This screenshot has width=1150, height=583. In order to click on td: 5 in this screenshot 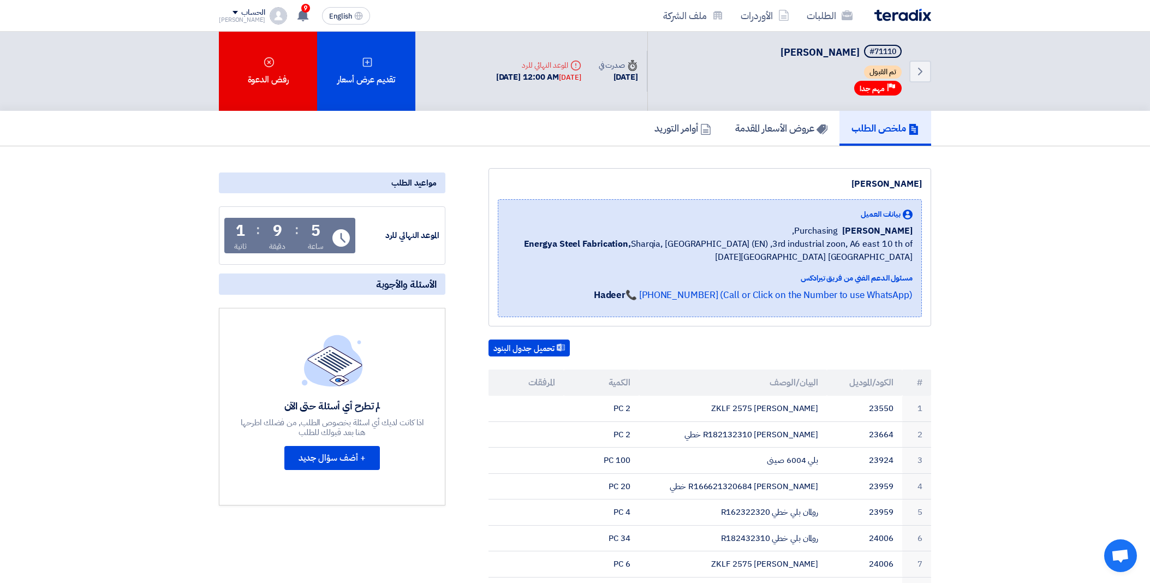, I will do `click(917, 513)`.